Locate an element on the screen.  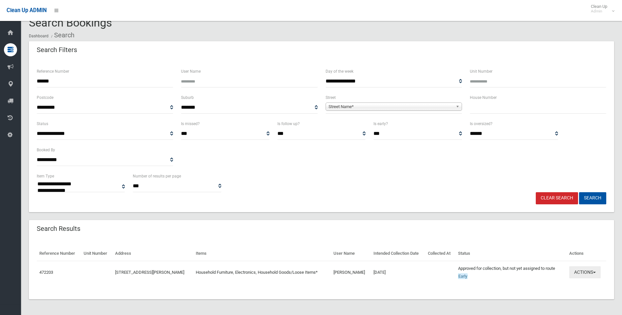
label: Street is located at coordinates (330, 98).